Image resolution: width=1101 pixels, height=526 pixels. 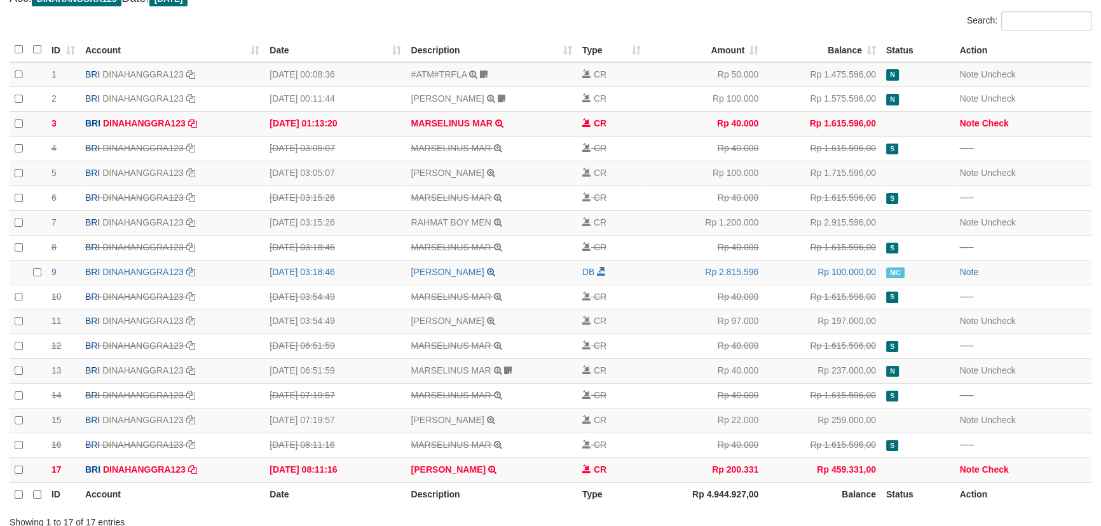 What do you see at coordinates (57, 321) in the screenshot?
I see `span: 11` at bounding box center [57, 321].